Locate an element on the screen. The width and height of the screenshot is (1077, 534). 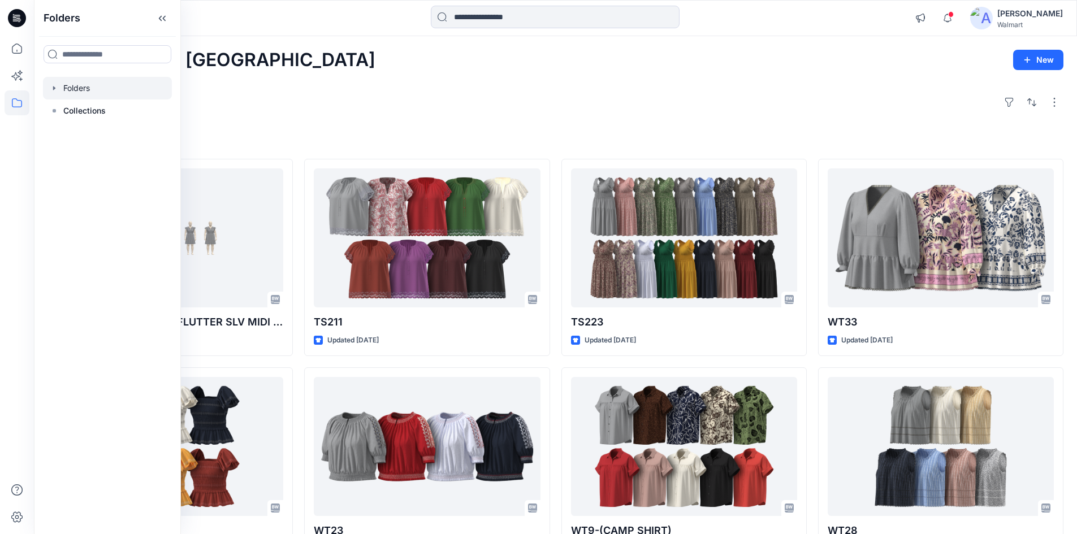
a: WT33 is located at coordinates (941, 238).